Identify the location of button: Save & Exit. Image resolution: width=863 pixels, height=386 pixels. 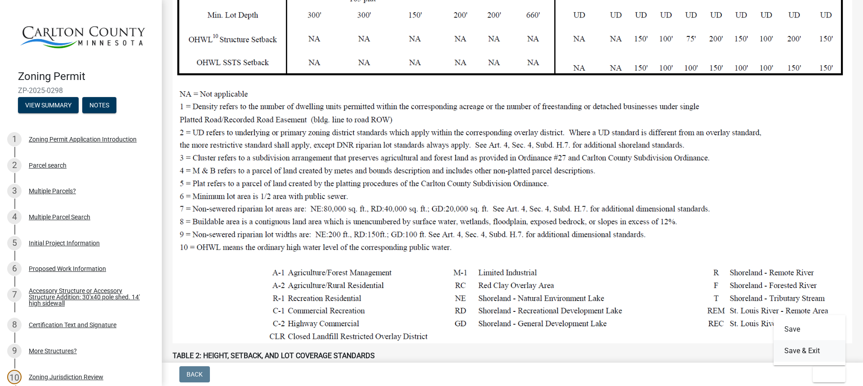
(809, 351).